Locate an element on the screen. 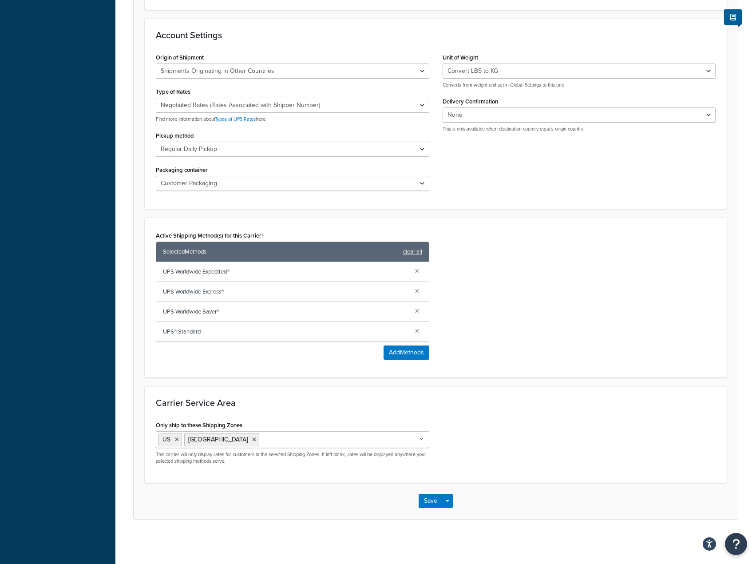 The height and width of the screenshot is (564, 756). a: Types of UPS Rates is located at coordinates (235, 119).